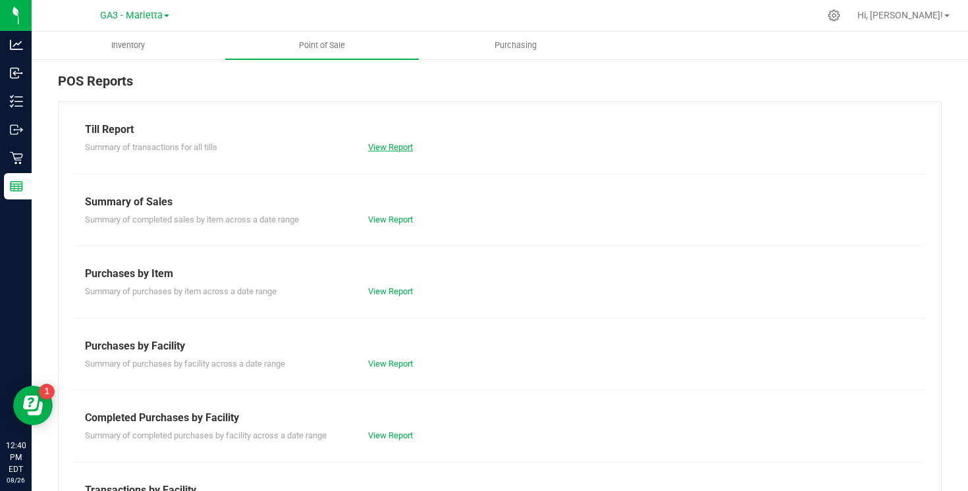 The height and width of the screenshot is (491, 968). I want to click on inline-svg: Inbound, so click(16, 73).